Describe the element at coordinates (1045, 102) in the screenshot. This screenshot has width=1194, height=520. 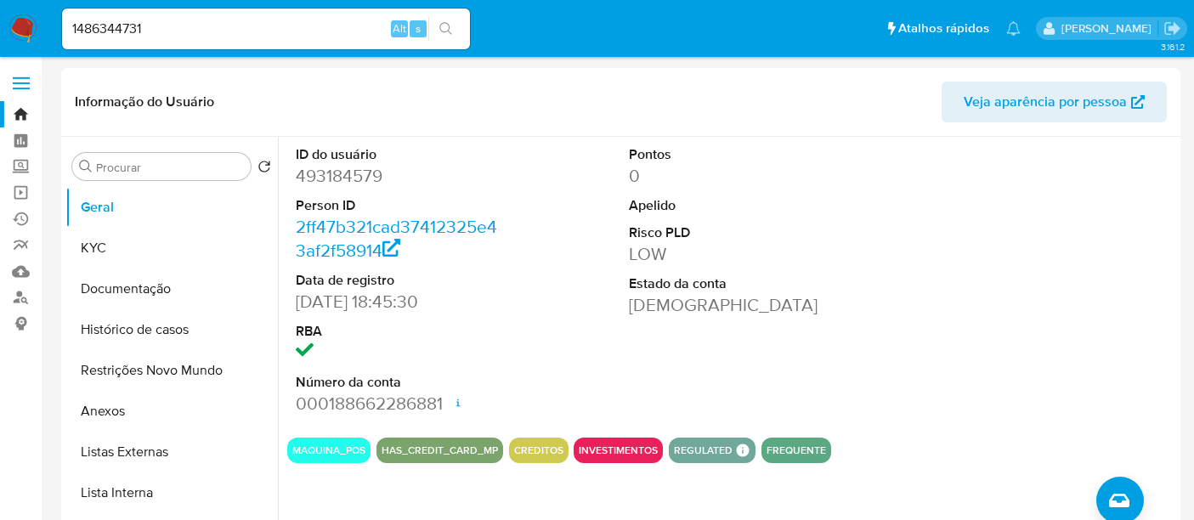
I see `span: Veja aparência por pessoa` at that location.